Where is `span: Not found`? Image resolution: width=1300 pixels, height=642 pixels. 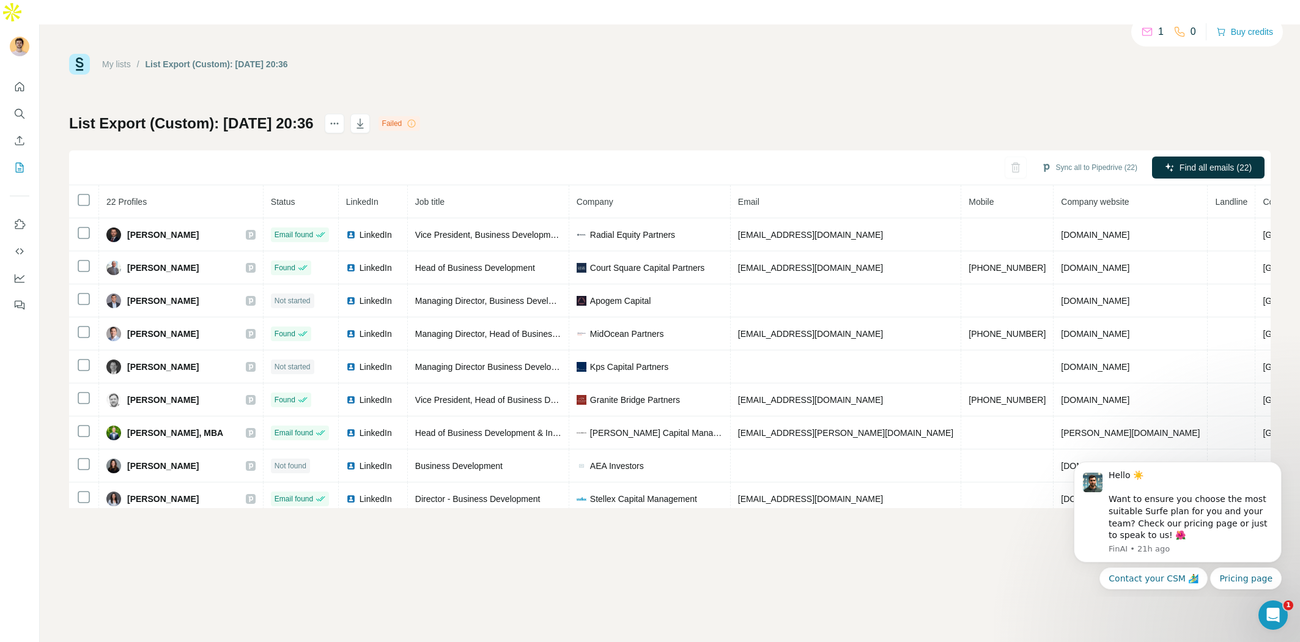 span: Not found is located at coordinates (290, 466).